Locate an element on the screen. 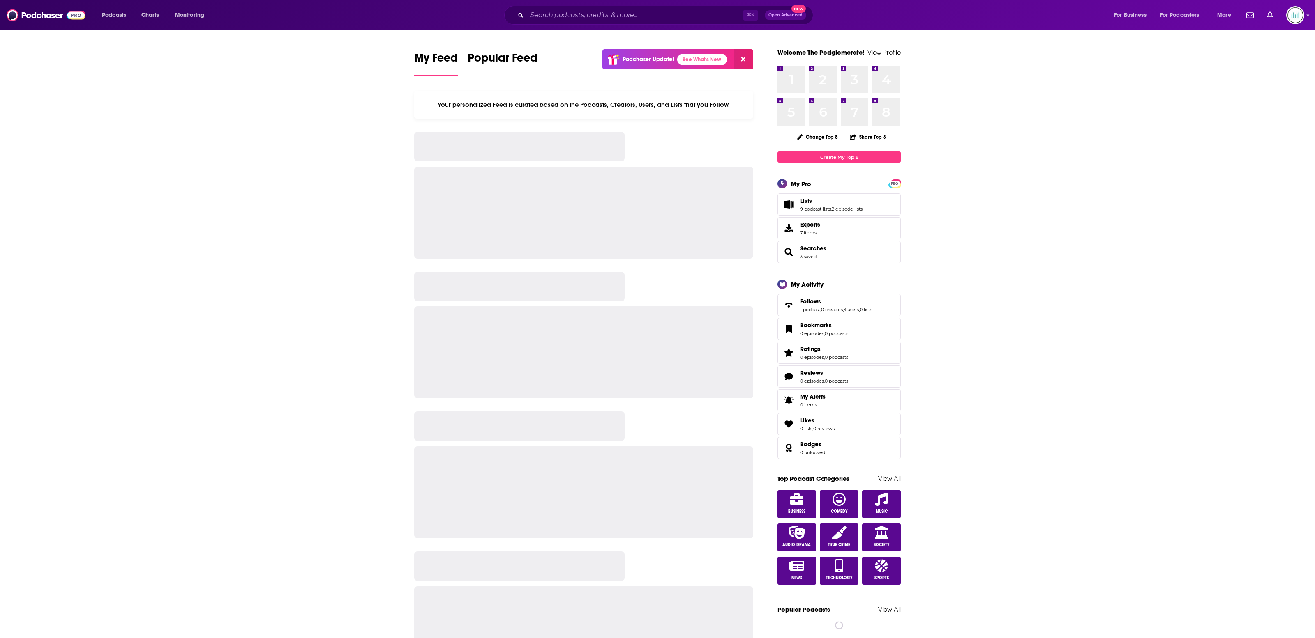 The height and width of the screenshot is (638, 1315). span: Follows is located at coordinates (810, 302).